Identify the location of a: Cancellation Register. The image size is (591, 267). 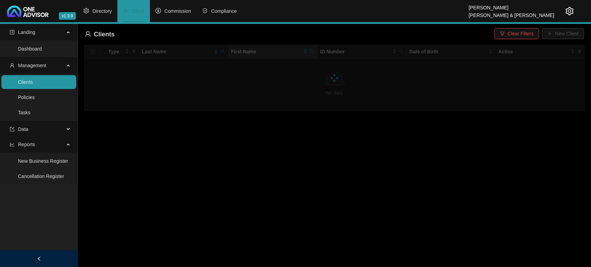
(41, 176).